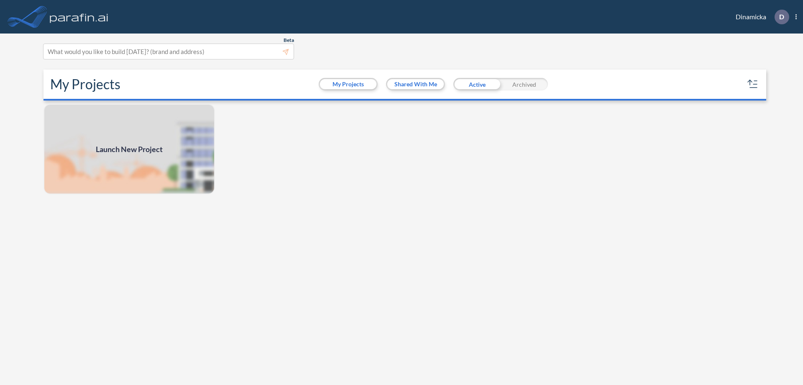 This screenshot has height=385, width=803. What do you see at coordinates (760, 17) in the screenshot?
I see `div: Dinamicka` at bounding box center [760, 17].